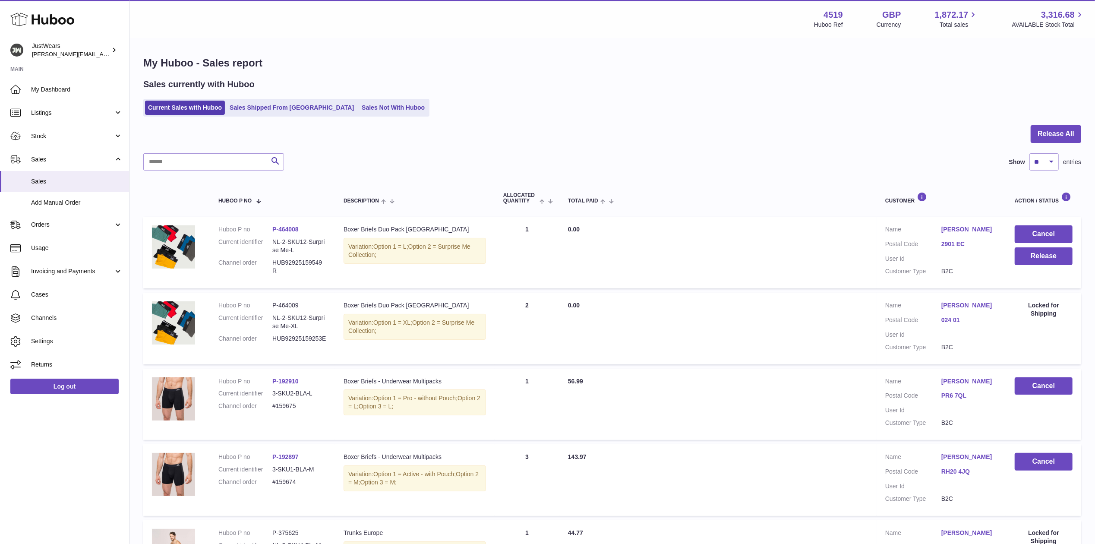 This screenshot has width=1095, height=544. Describe the element at coordinates (612, 63) in the screenshot. I see `h1: My Huboo - Sales report` at that location.